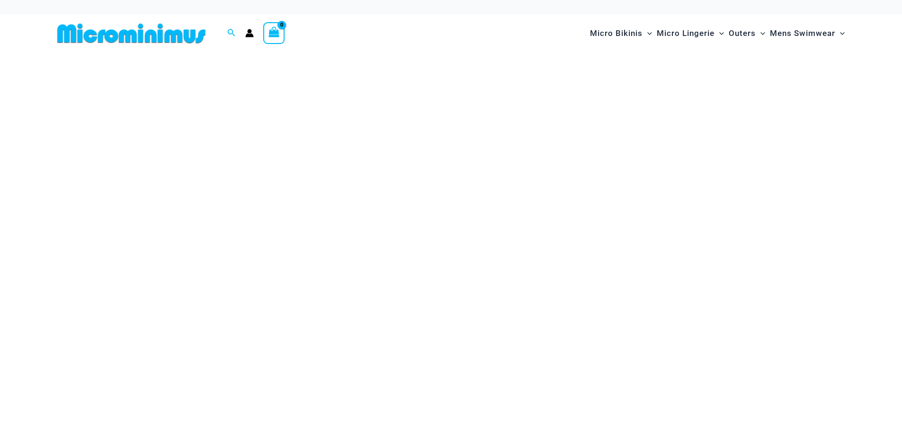 The image size is (902, 431). What do you see at coordinates (717, 33) in the screenshot?
I see `nav: Site Navigation` at bounding box center [717, 33].